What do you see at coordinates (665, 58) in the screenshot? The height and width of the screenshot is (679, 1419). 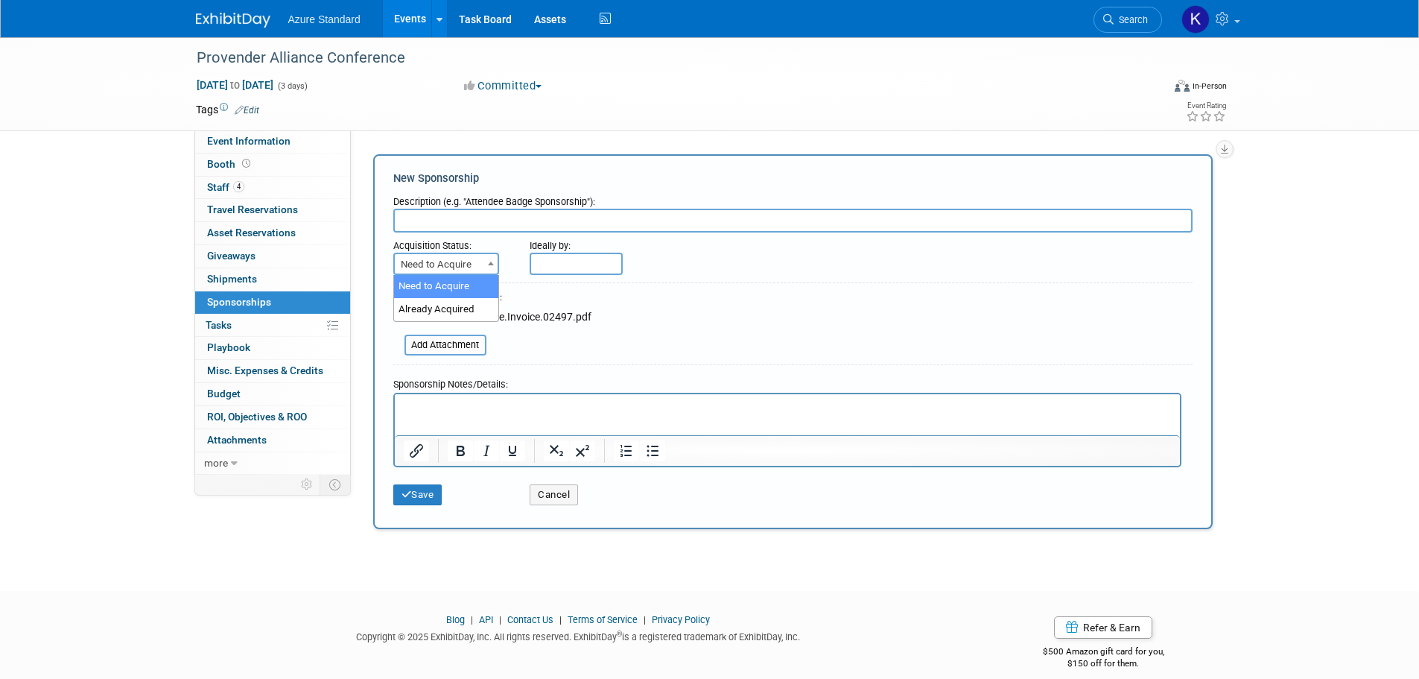 I see `div: Provender Alliance Conference` at bounding box center [665, 58].